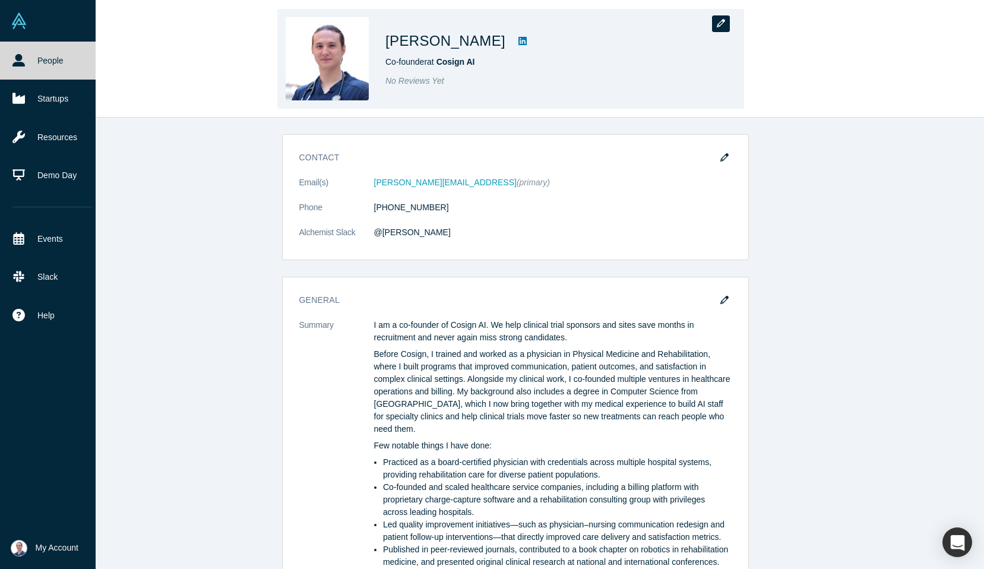  What do you see at coordinates (57, 547) in the screenshot?
I see `span: My Account` at bounding box center [57, 547].